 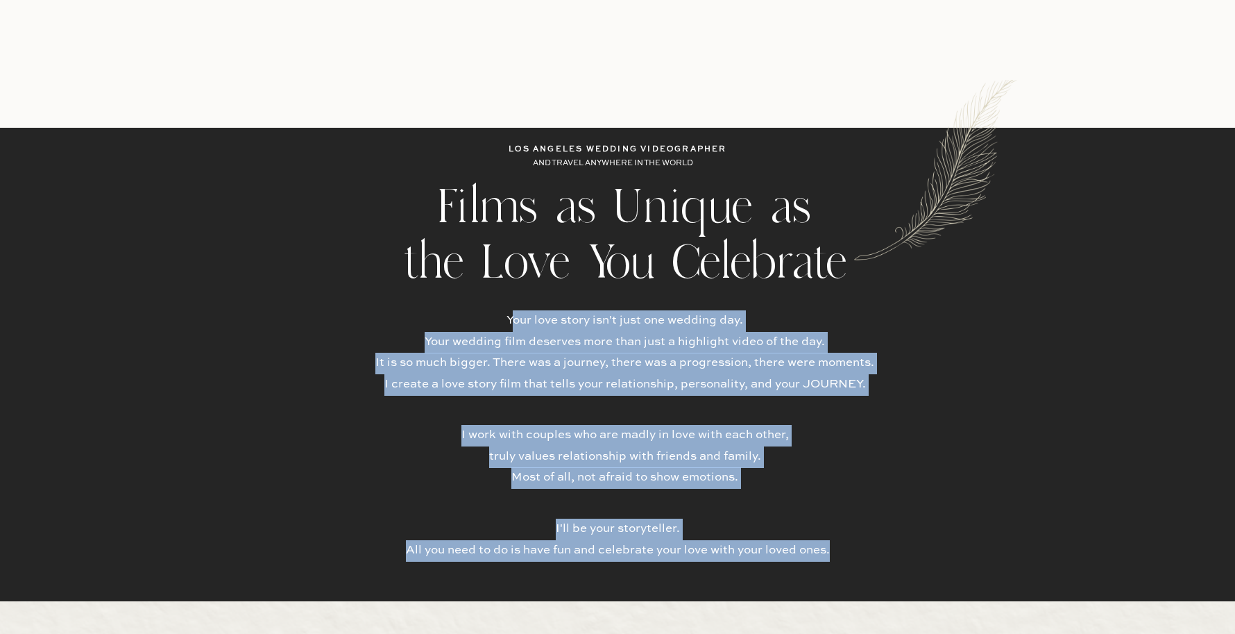 I want to click on p: I work with couples who are madly in love with each other, truly values relationship with friends..., so click(x=625, y=468).